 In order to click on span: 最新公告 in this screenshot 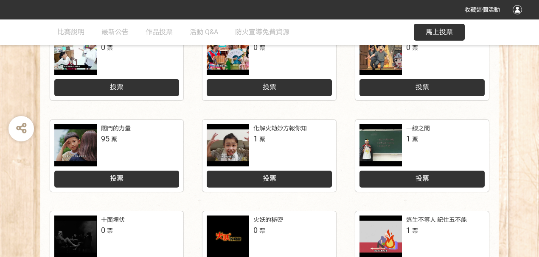, I will do `click(115, 32)`.